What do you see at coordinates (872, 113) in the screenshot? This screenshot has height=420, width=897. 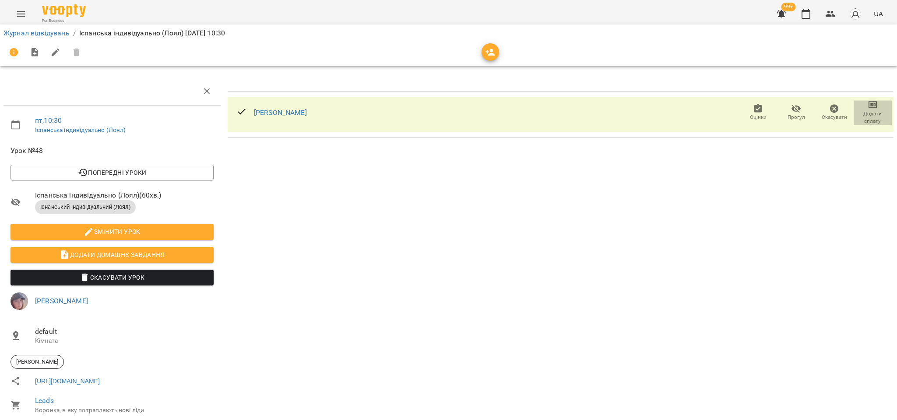 I see `button: Додати сплату` at bounding box center [872, 113].